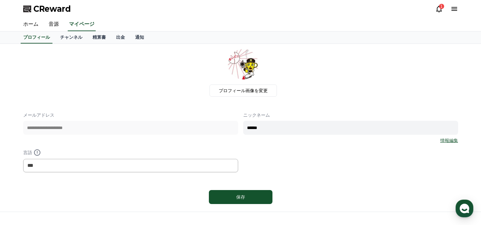 Image resolution: width=481 pixels, height=225 pixels. I want to click on div: 保存, so click(241, 197).